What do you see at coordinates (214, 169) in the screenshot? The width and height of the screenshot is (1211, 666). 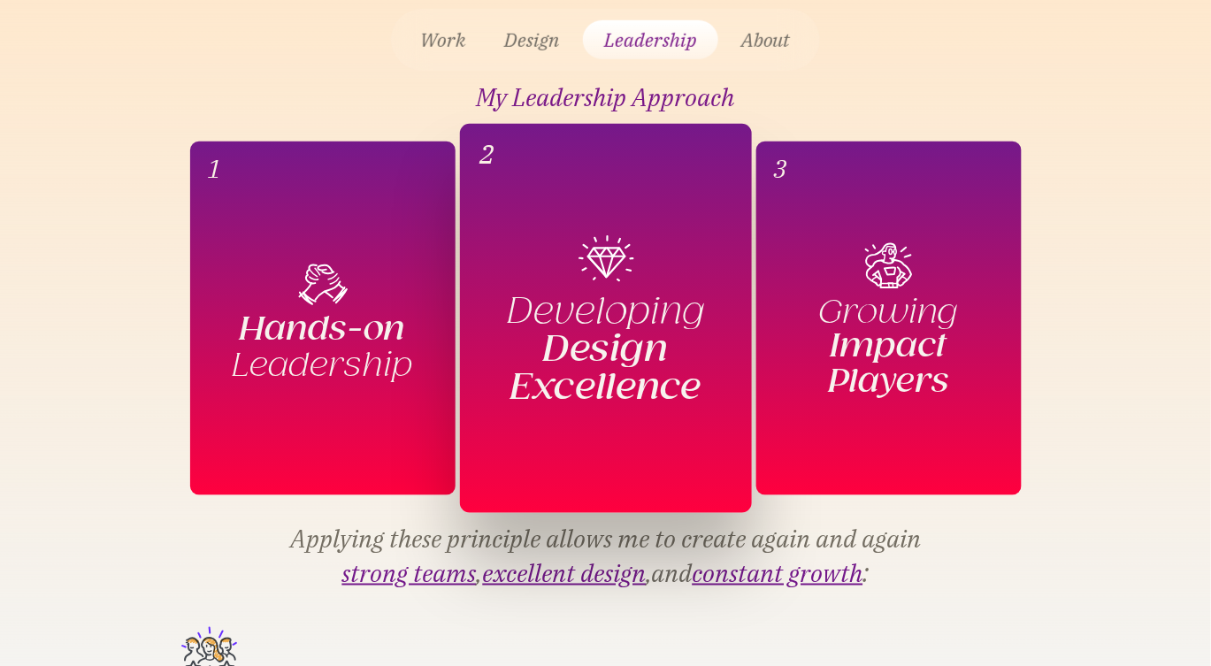 I see `div: 1` at bounding box center [214, 169].